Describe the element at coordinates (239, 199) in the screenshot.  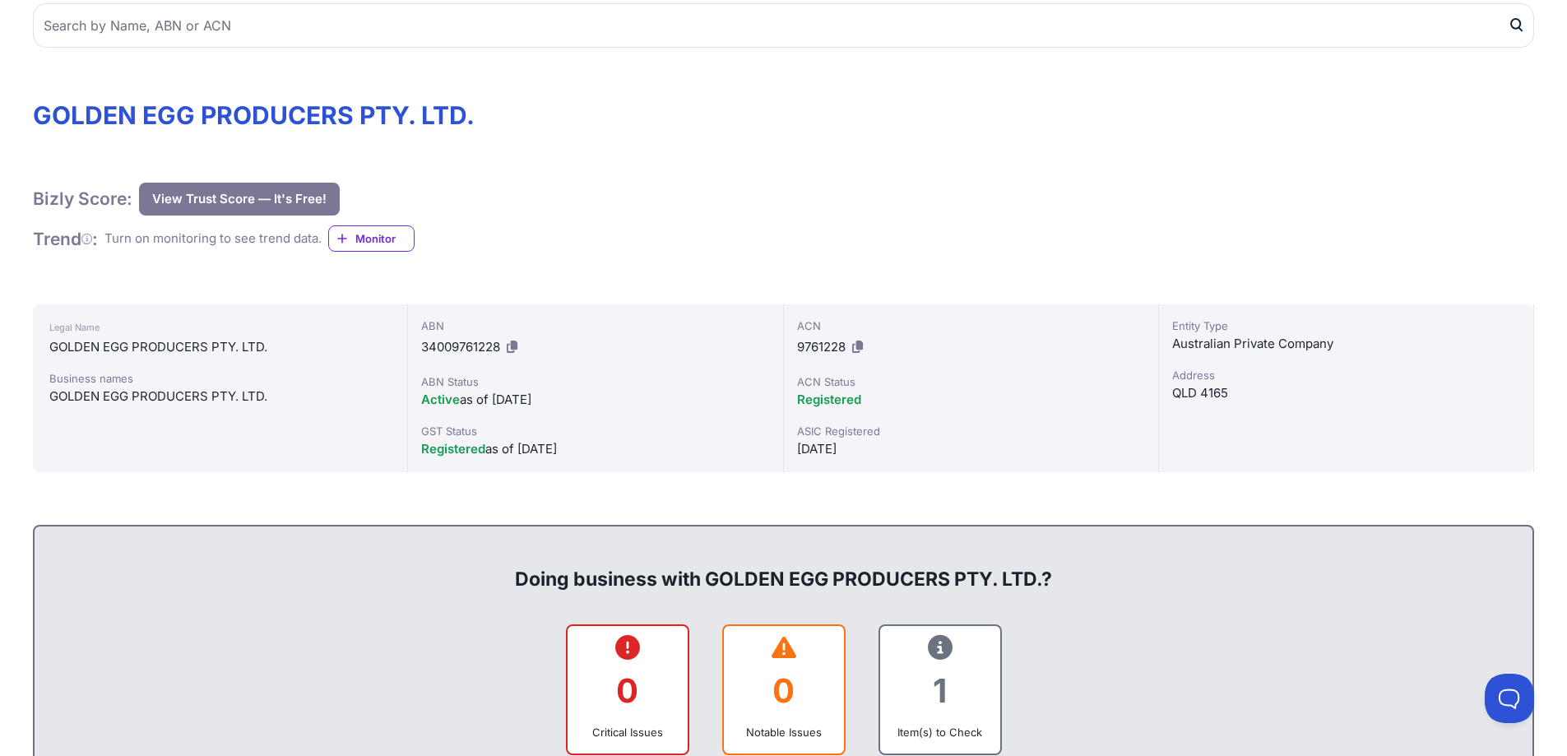
I see `button: View Trust Score — It's Free!` at that location.